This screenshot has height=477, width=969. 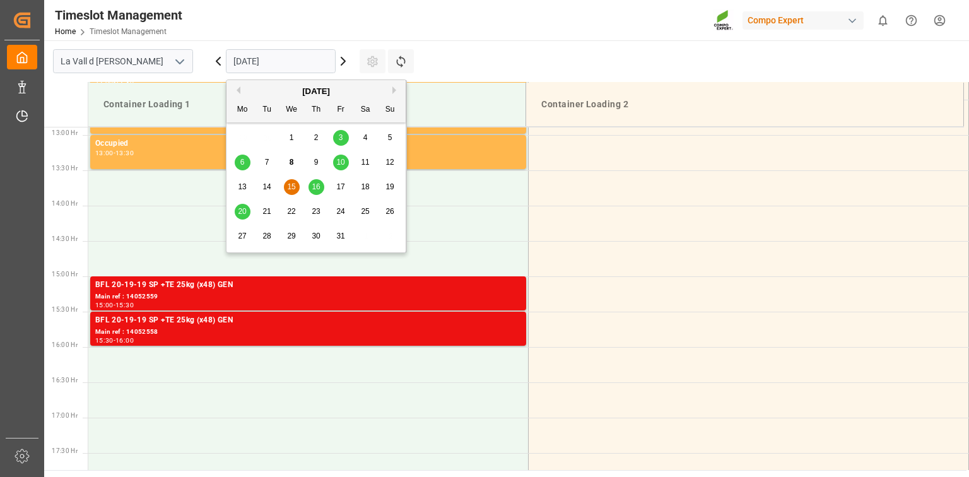 I want to click on div: Compo Expert, so click(x=803, y=20).